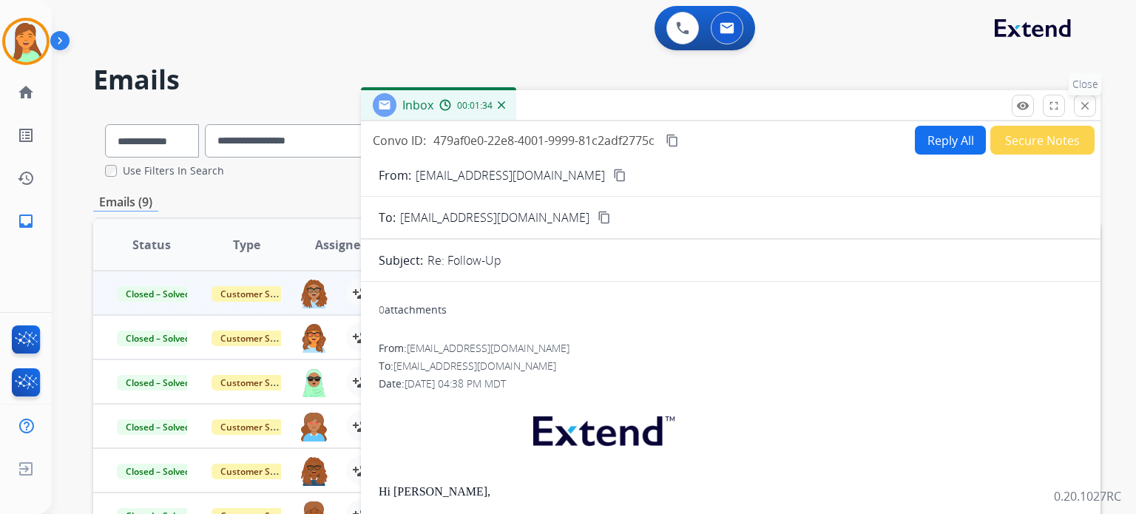  I want to click on button: Reply All, so click(951, 140).